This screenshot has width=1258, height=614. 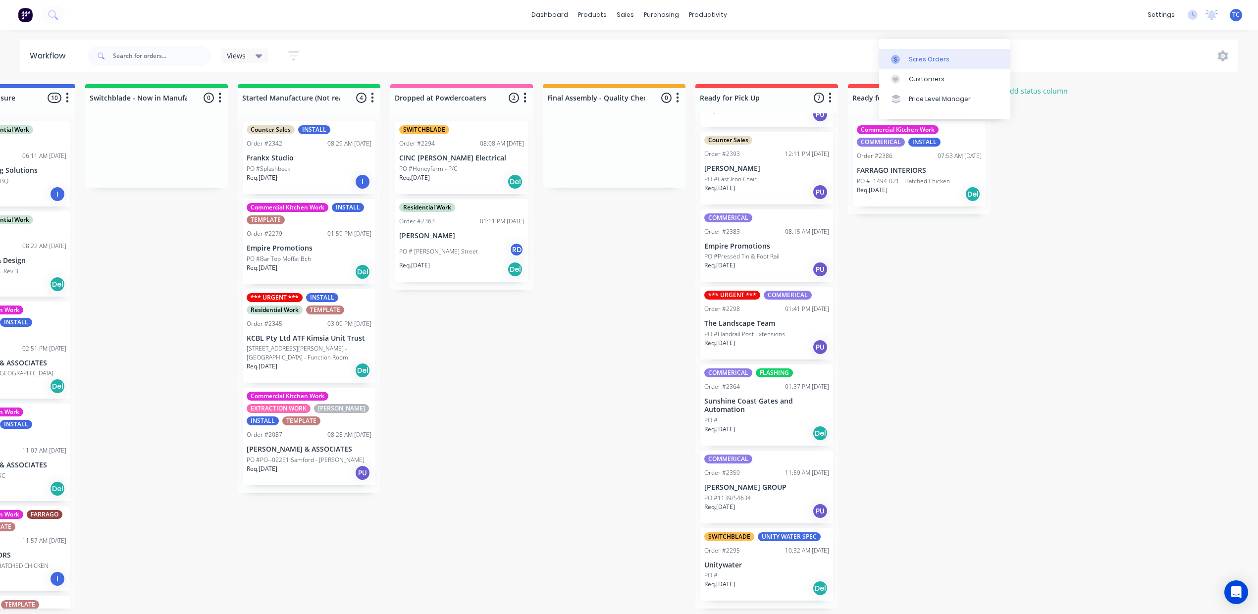 What do you see at coordinates (711, 420) in the screenshot?
I see `p: PO #` at bounding box center [711, 420].